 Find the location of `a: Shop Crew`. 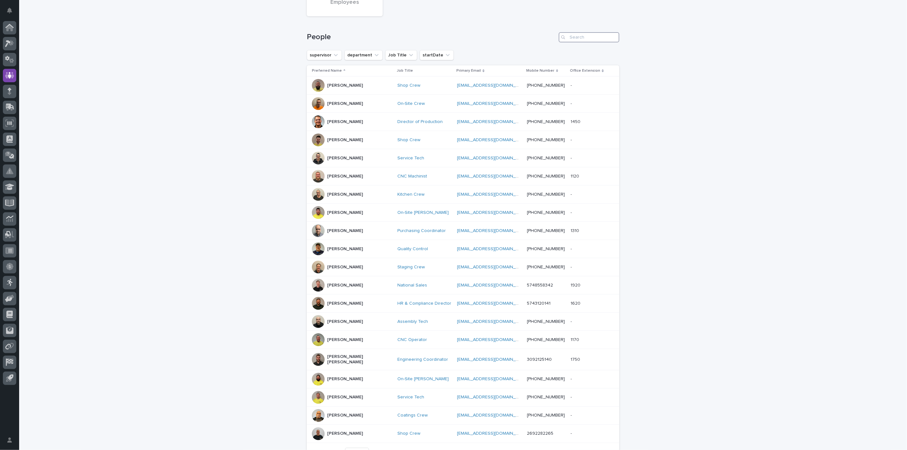

a: Shop Crew is located at coordinates (409, 85).